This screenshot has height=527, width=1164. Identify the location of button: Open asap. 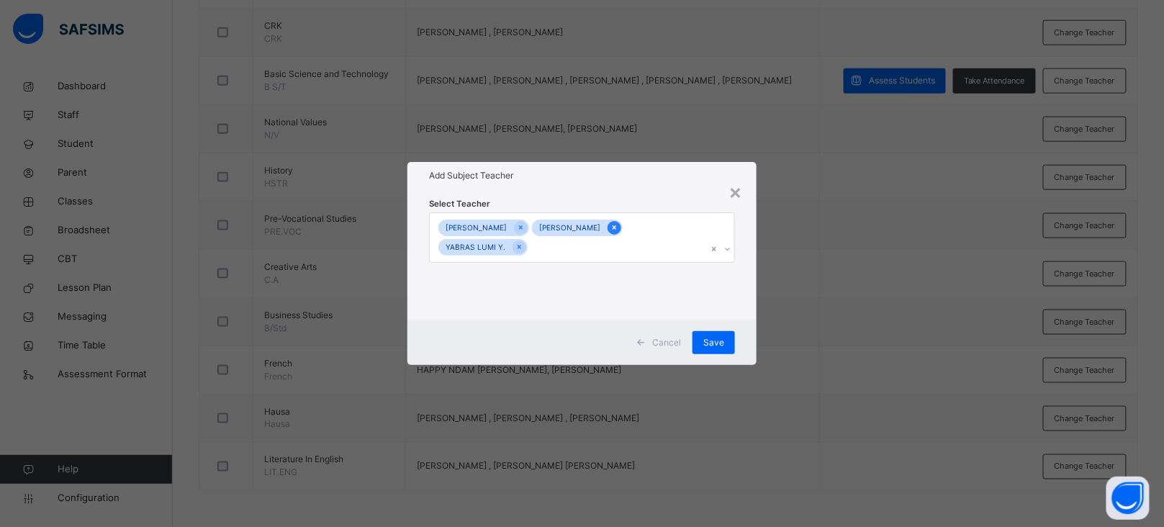
(1128, 498).